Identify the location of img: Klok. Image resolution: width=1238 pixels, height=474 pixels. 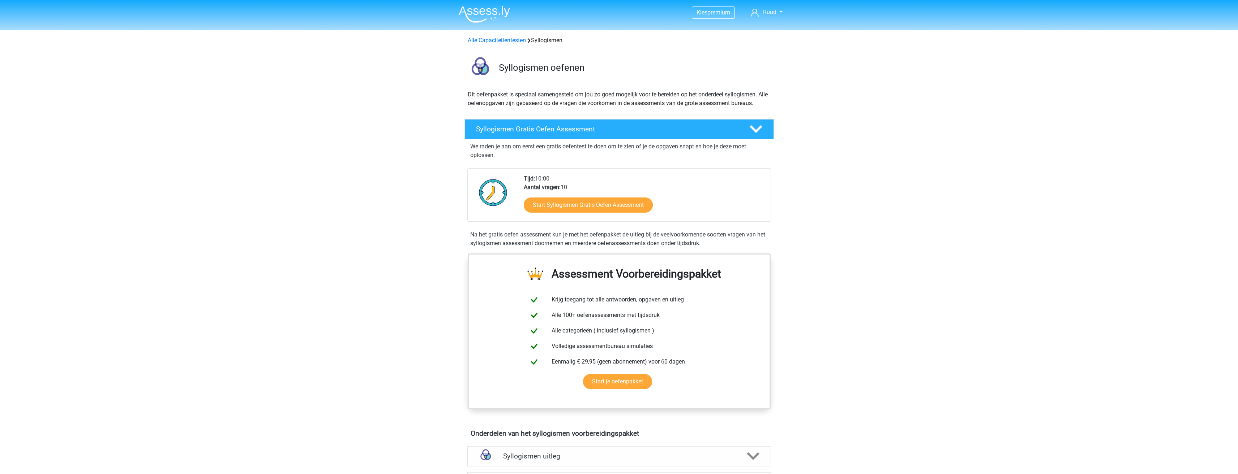
(493, 193).